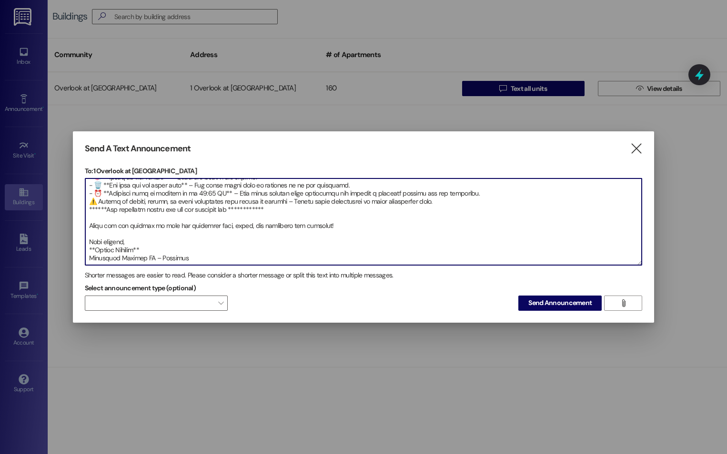  I want to click on span: Send Announcement, so click(559, 303).